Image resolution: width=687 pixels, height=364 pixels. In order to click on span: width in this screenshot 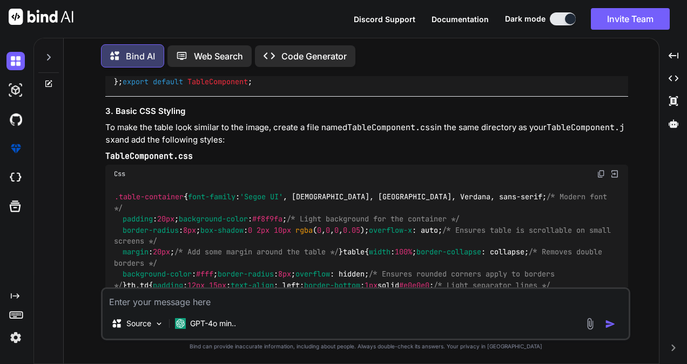, I will do `click(380, 252)`.